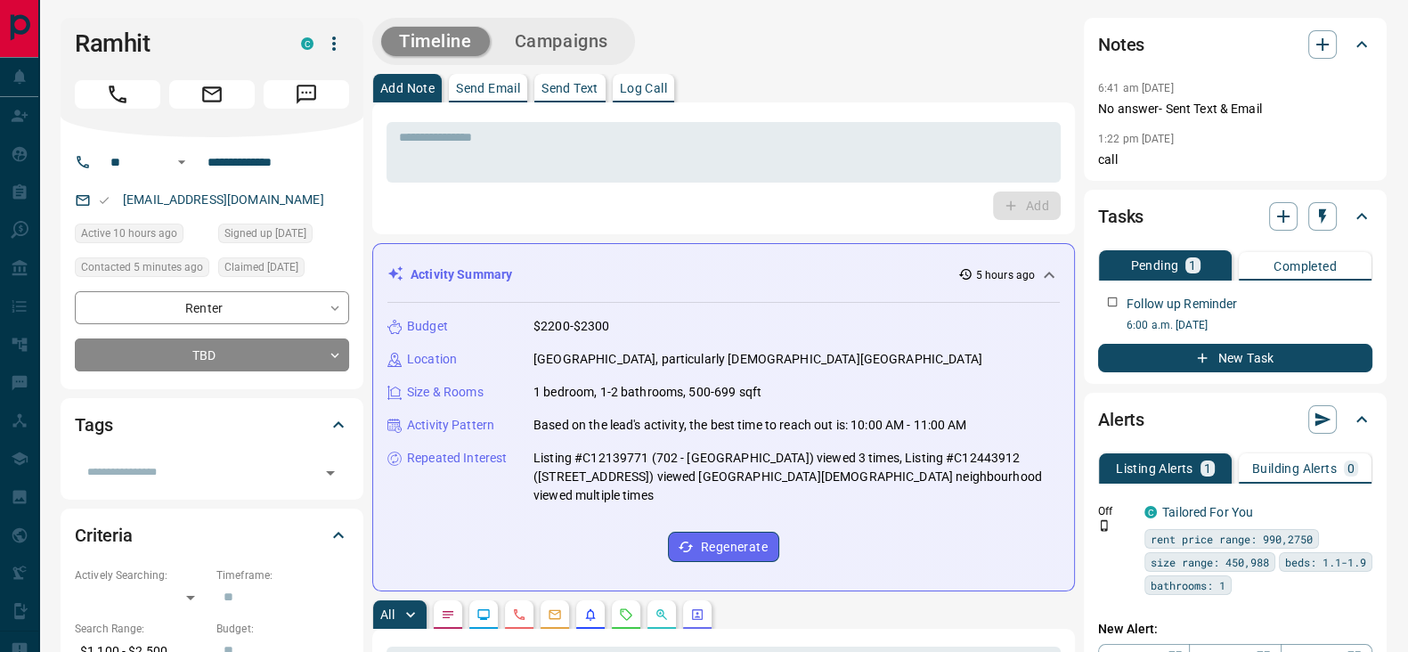 The width and height of the screenshot is (1408, 652). Describe the element at coordinates (1235, 45) in the screenshot. I see `div: Notes` at that location.